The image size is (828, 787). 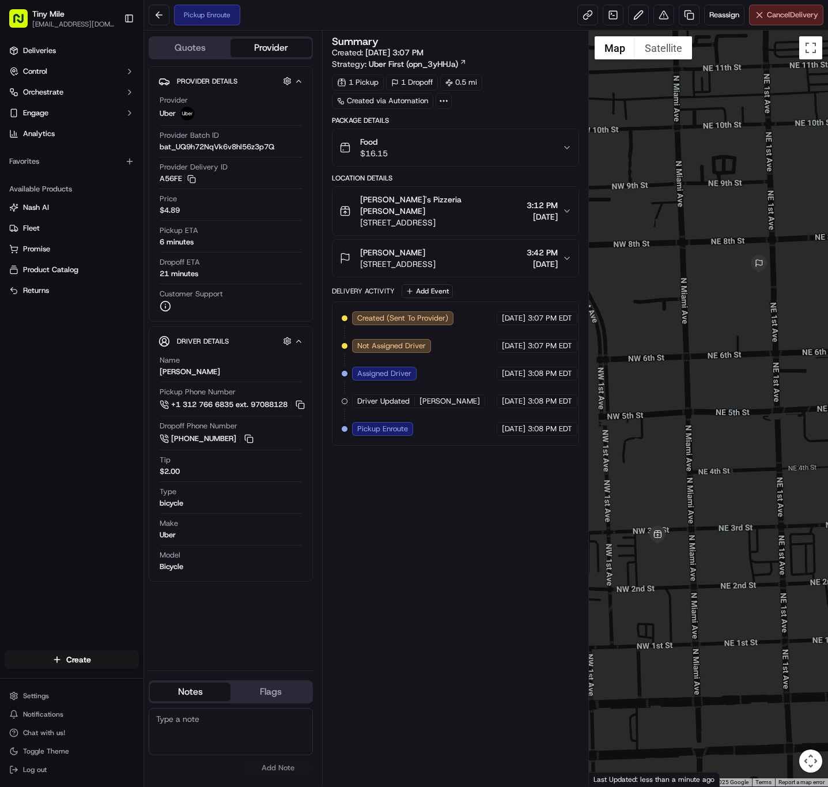 I want to click on button: Reassign, so click(x=725, y=15).